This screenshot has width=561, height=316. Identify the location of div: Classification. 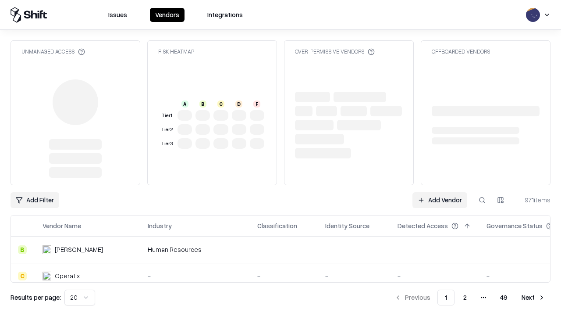
(277, 225).